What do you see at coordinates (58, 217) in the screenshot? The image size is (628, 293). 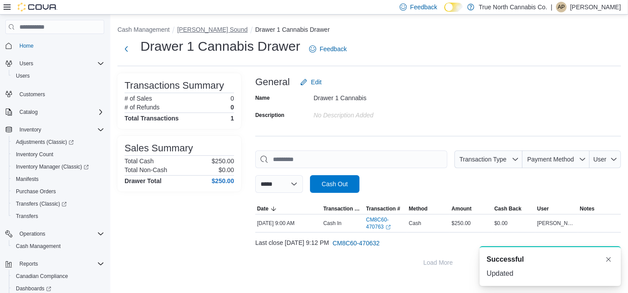 I see `button: Transfers` at bounding box center [58, 217].